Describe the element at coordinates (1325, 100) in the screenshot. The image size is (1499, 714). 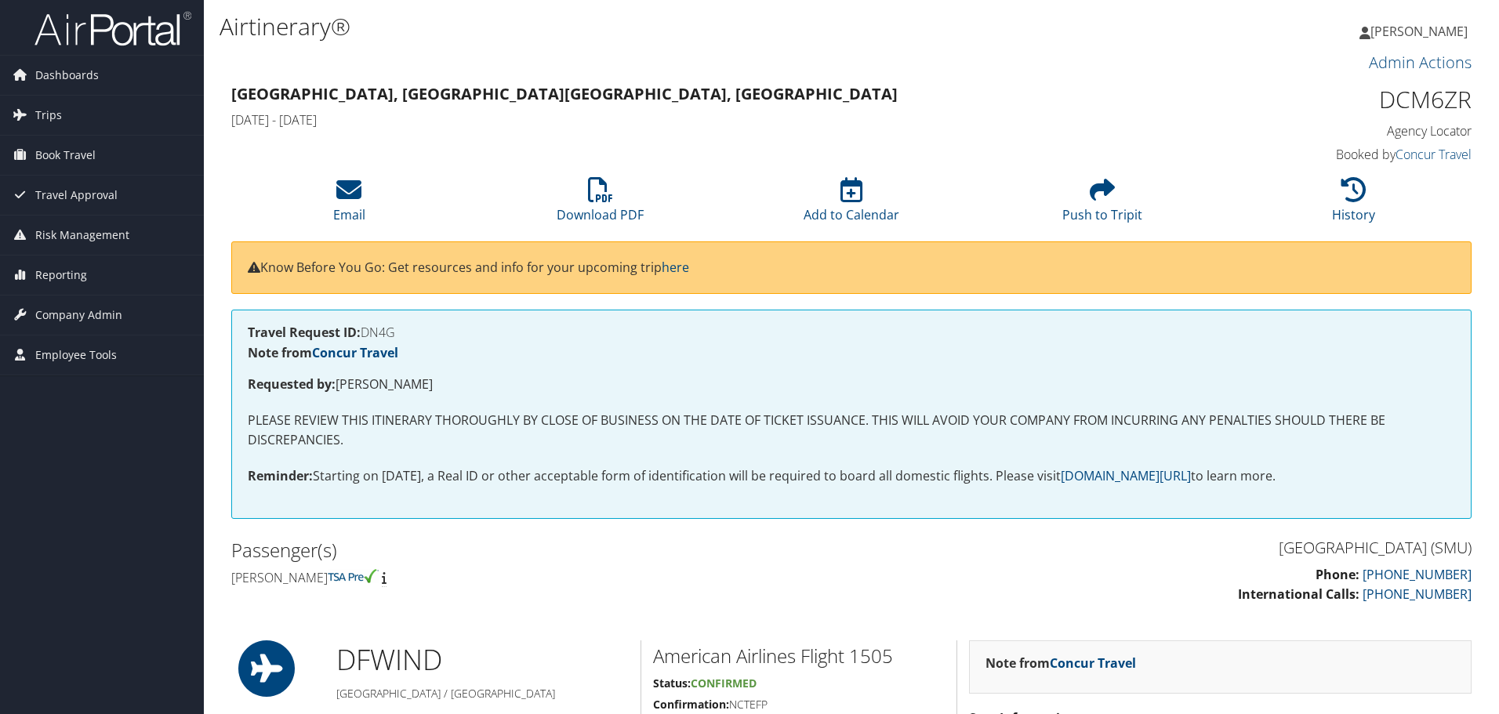
I see `h1: DCM6ZR` at that location.